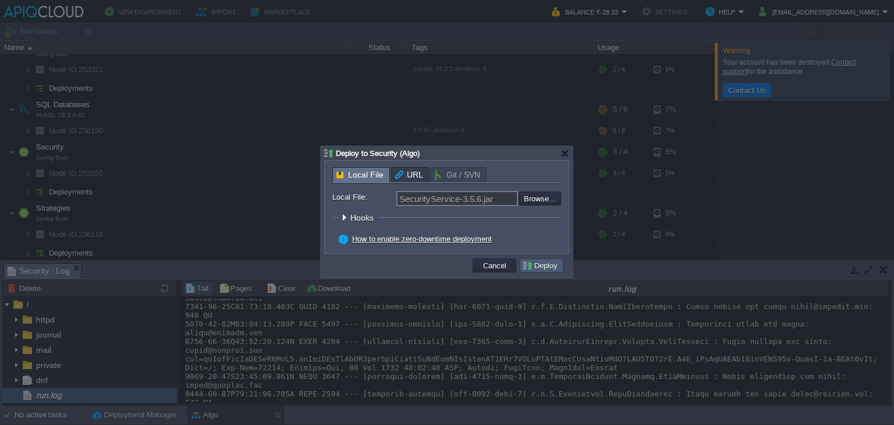 This screenshot has height=425, width=894. Describe the element at coordinates (495, 265) in the screenshot. I see `button: Cancel` at that location.